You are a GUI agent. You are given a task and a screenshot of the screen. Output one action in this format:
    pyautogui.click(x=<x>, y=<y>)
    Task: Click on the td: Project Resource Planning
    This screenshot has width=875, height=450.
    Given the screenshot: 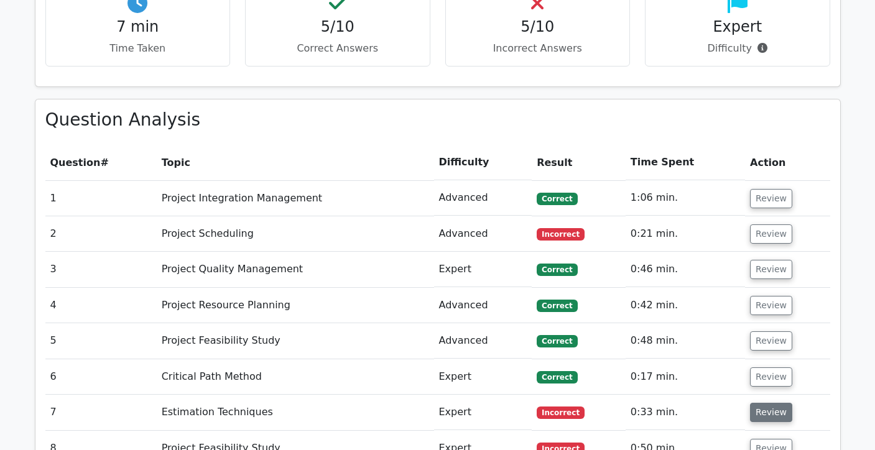 What is the action you would take?
    pyautogui.click(x=295, y=305)
    